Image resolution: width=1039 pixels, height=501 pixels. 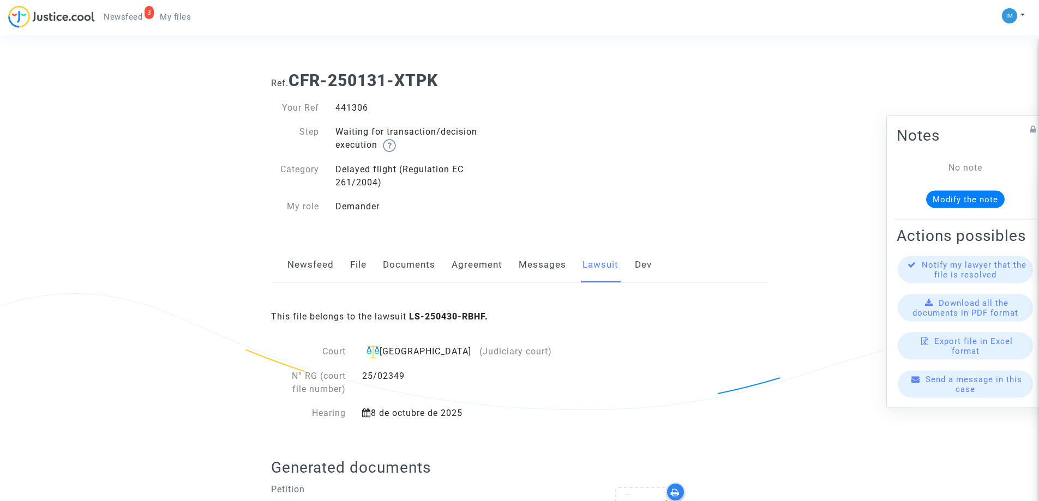 What do you see at coordinates (542, 265) in the screenshot?
I see `a: Messages` at bounding box center [542, 265].